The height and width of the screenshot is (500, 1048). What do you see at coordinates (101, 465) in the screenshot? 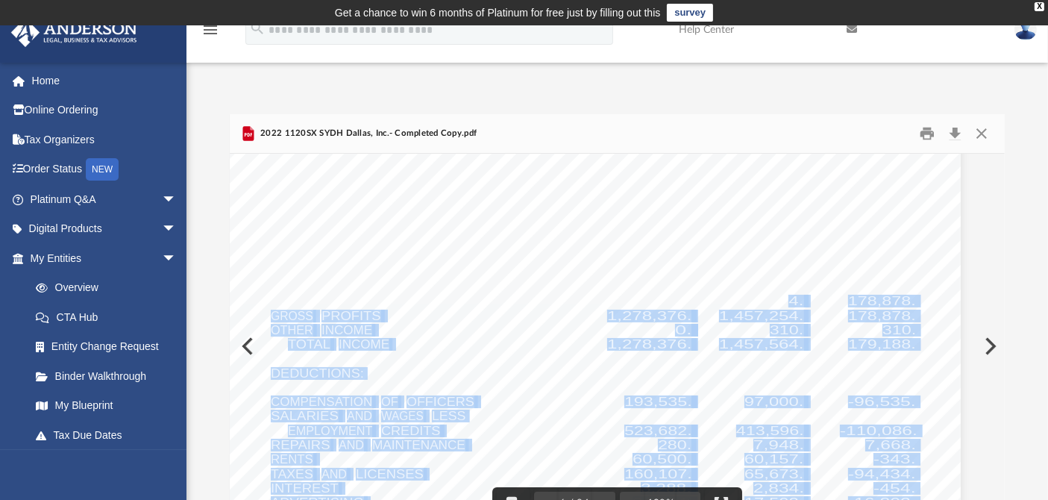
I see `a: My Anderson Teamarrow_drop_down` at bounding box center [101, 465].